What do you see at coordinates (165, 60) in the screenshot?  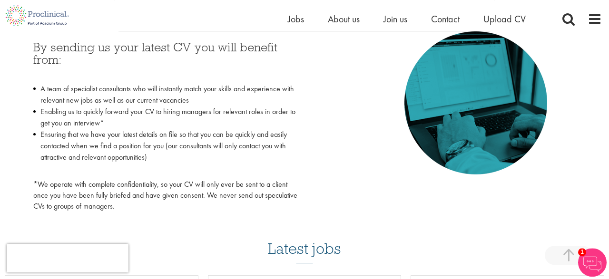 I see `h3: By sending us your latest CV you will benefit from:` at bounding box center [165, 60].